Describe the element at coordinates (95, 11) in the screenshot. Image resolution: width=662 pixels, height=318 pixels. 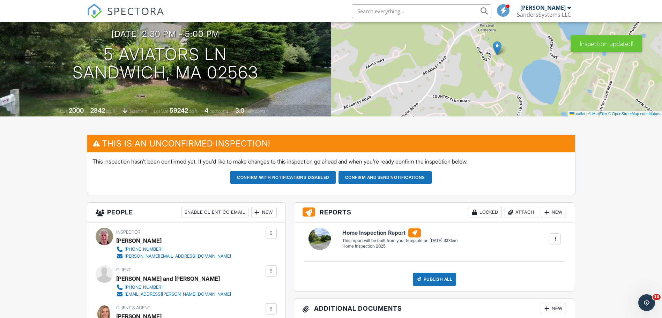
I see `img: The Best Home Inspection Software - Spectora` at that location.